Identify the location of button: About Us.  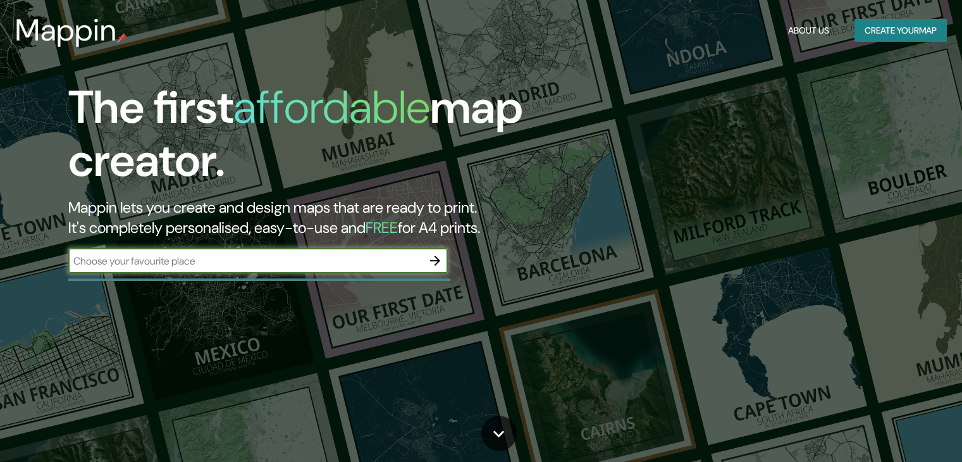
(808, 30).